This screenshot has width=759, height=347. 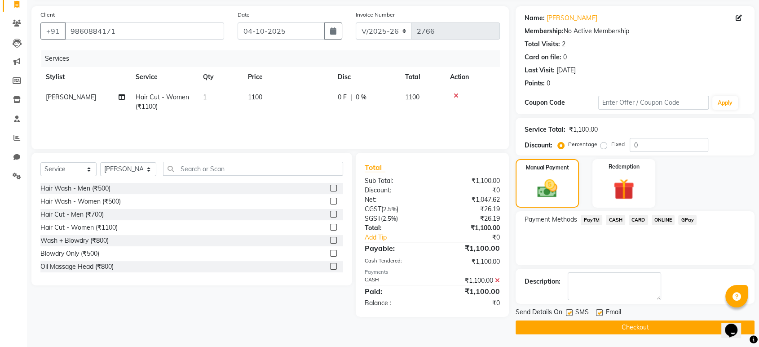 What do you see at coordinates (432, 272) in the screenshot?
I see `div: Payments` at bounding box center [432, 272].